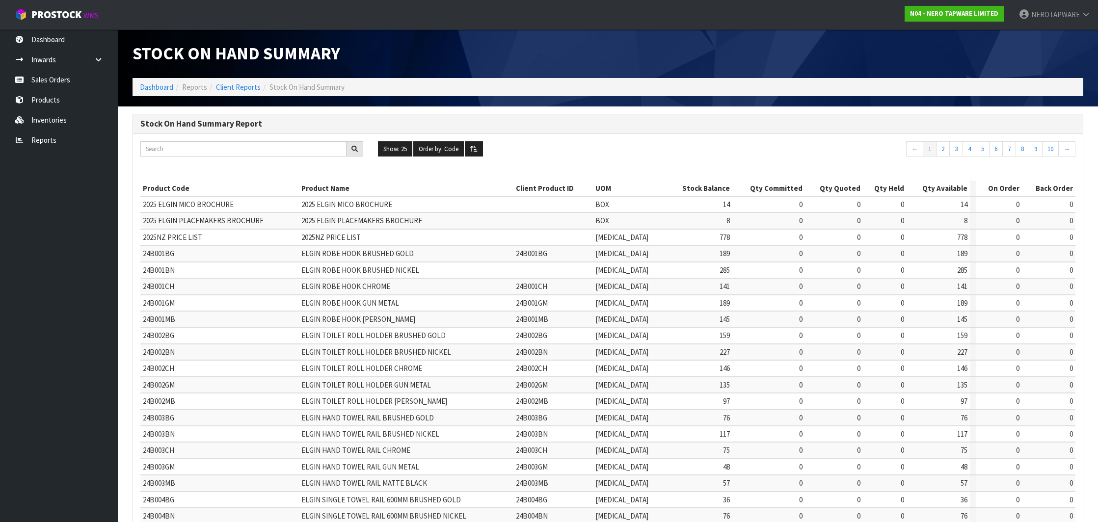  What do you see at coordinates (159, 335) in the screenshot?
I see `span: 24B002BG` at bounding box center [159, 335].